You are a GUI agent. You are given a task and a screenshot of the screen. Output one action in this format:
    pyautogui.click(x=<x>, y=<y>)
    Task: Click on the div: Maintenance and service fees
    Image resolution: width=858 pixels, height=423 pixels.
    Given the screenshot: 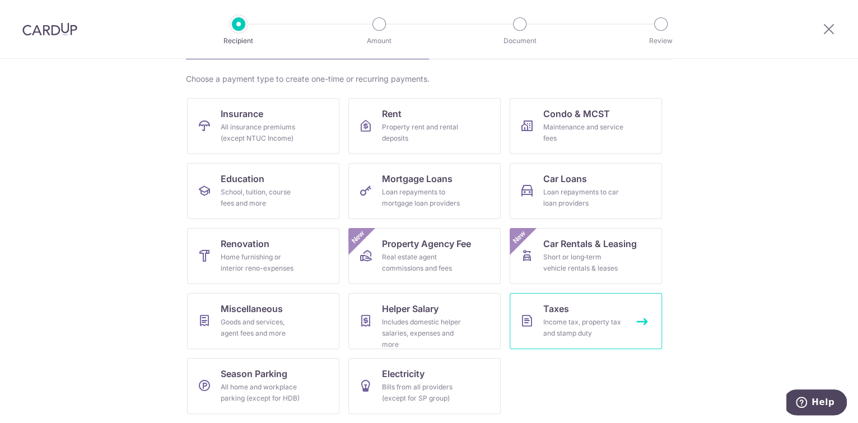 What is the action you would take?
    pyautogui.click(x=584, y=133)
    